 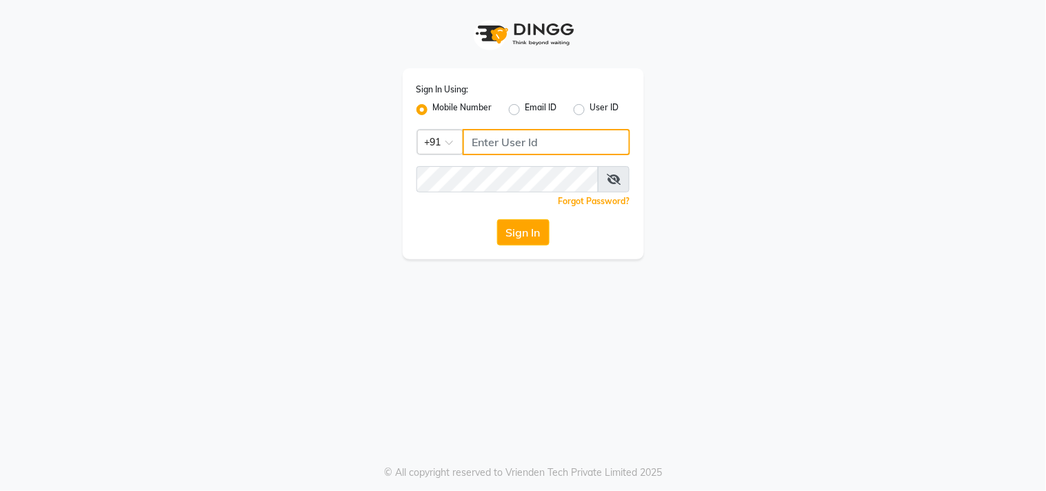 What do you see at coordinates (443, 90) in the screenshot?
I see `label: Sign In Using:` at bounding box center [443, 90].